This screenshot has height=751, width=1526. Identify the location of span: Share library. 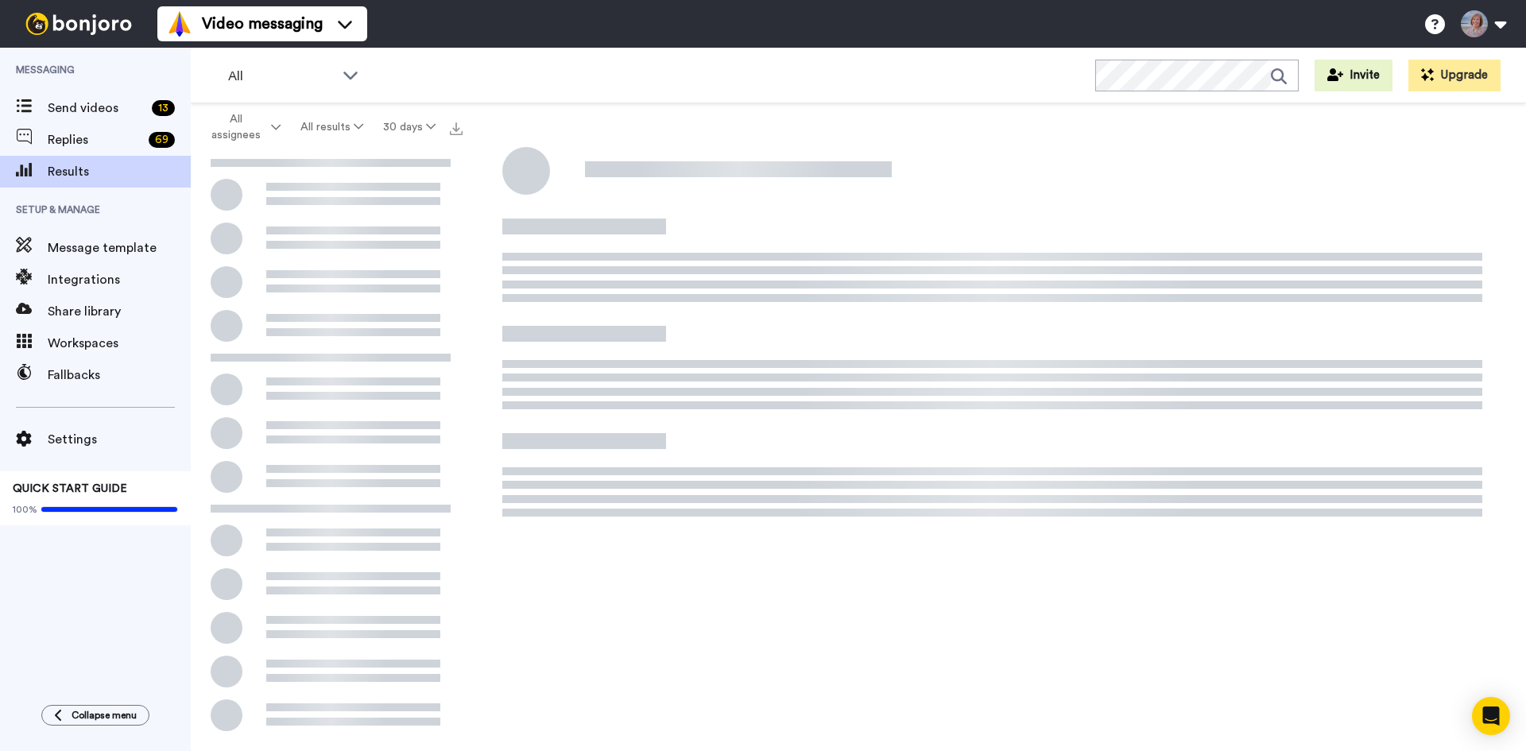
(119, 312).